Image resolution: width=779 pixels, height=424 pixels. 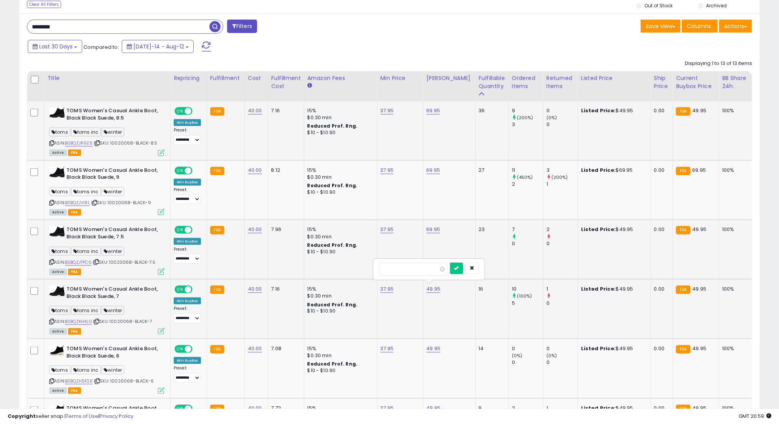 What do you see at coordinates (285, 349) in the screenshot?
I see `div: 7.08` at bounding box center [285, 349].